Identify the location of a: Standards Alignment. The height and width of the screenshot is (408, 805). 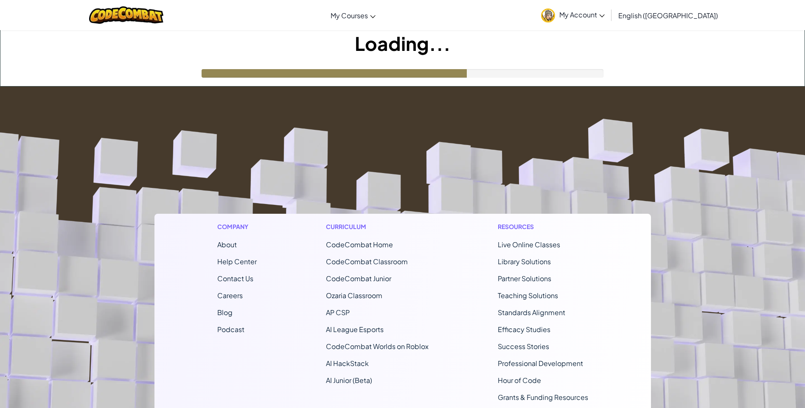
(531, 312).